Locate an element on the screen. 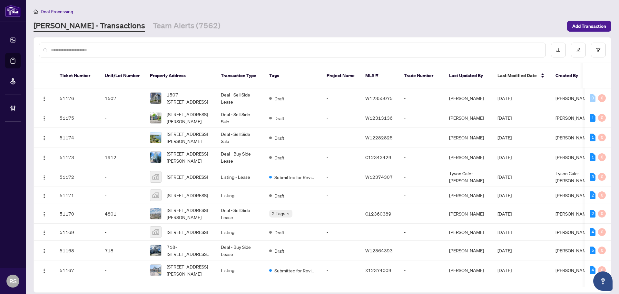  span: W12282825 is located at coordinates (379, 137).